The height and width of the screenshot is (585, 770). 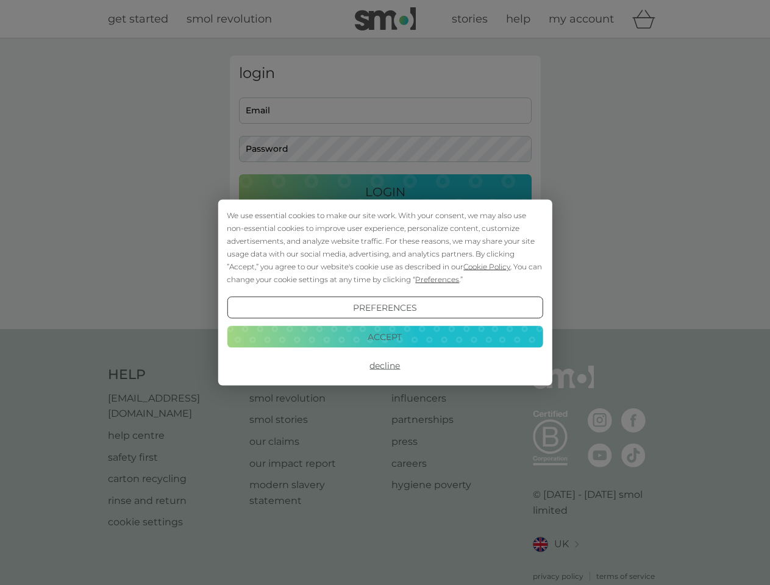 I want to click on div: We use essential cookies to make our site work. With your consent, we may also use non-essential ..., so click(x=384, y=247).